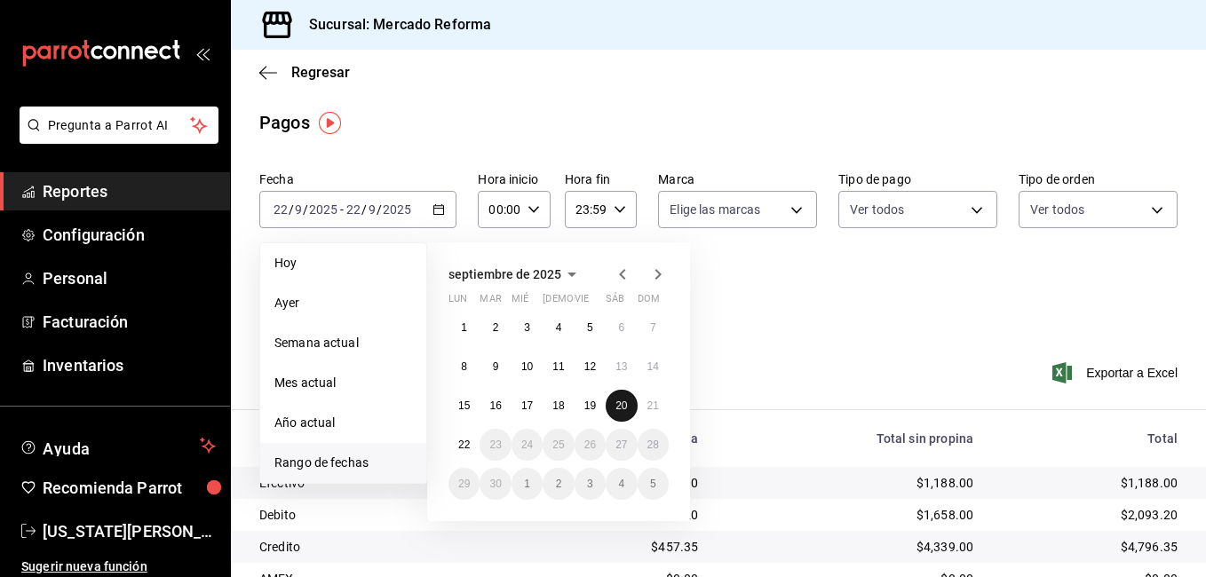 This screenshot has height=577, width=1206. What do you see at coordinates (653, 445) in the screenshot?
I see `abbr: 28 de septiembre de 2025` at bounding box center [653, 445].